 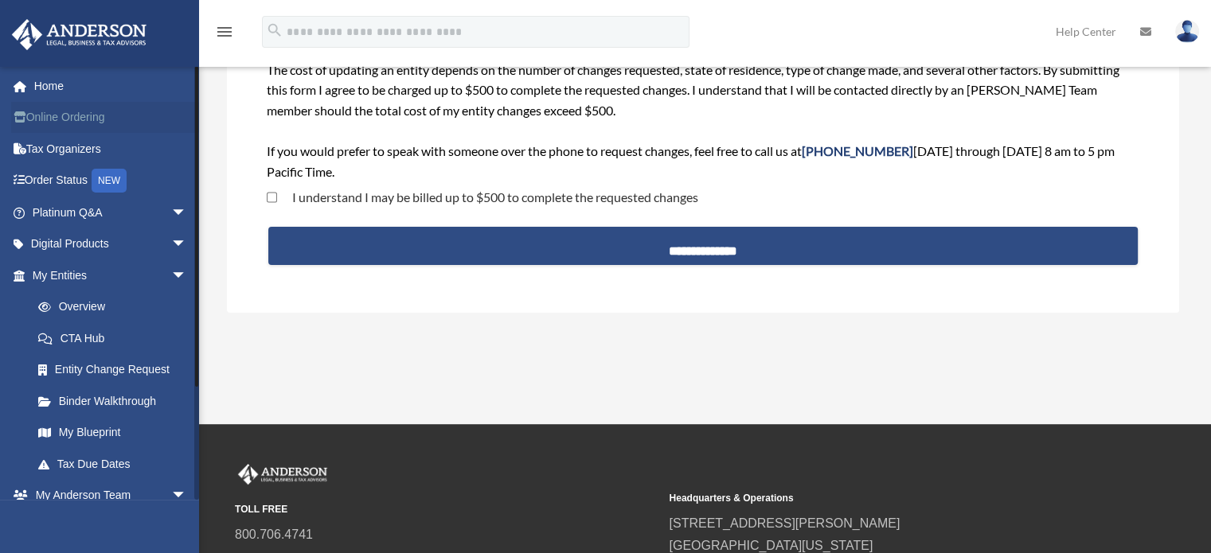 What do you see at coordinates (116, 433) in the screenshot?
I see `a: My Blueprint` at bounding box center [116, 433].